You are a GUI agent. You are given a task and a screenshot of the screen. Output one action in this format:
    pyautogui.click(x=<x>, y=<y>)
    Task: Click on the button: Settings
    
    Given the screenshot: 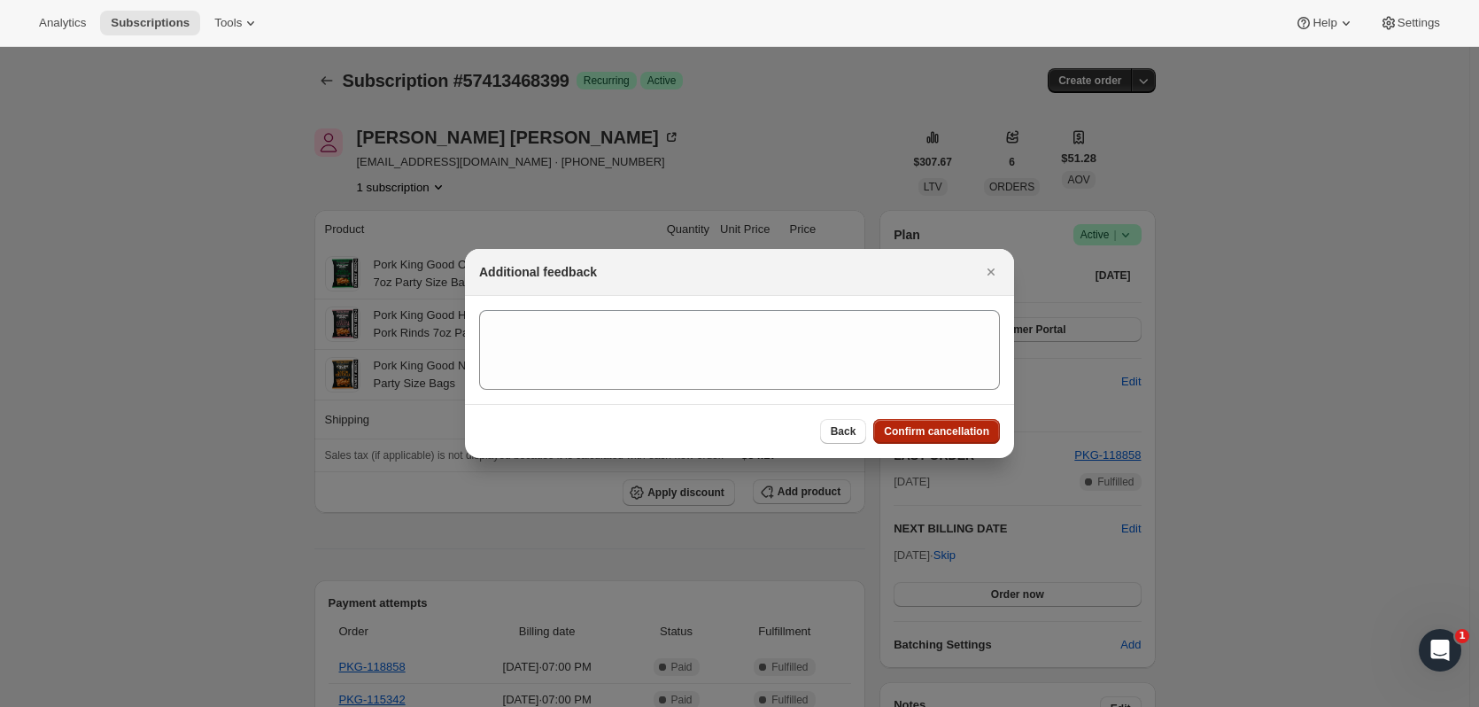 What is the action you would take?
    pyautogui.click(x=1410, y=23)
    